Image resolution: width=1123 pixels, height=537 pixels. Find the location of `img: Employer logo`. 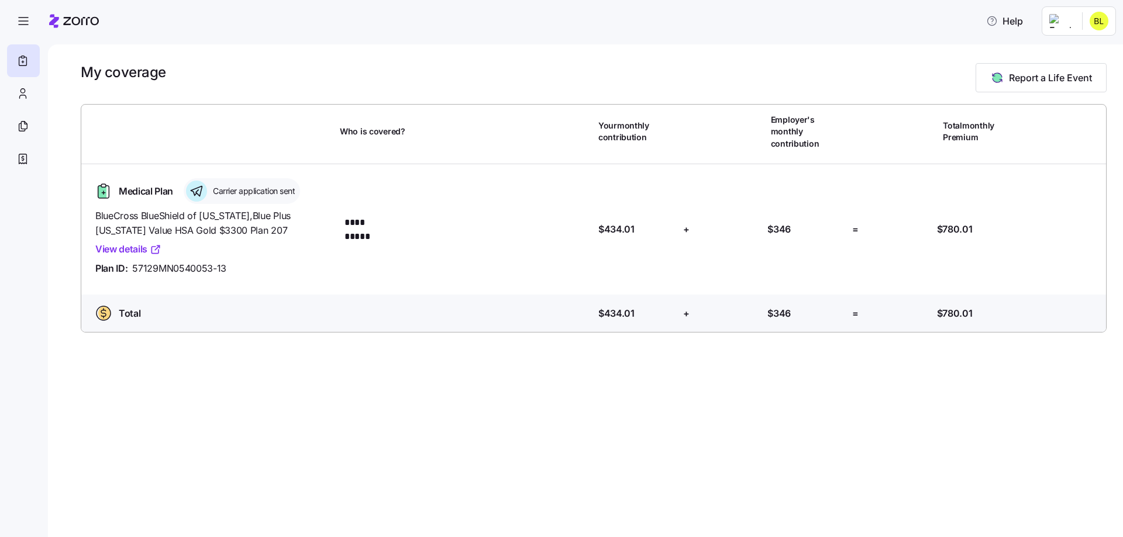

img: Employer logo is located at coordinates (1061, 21).